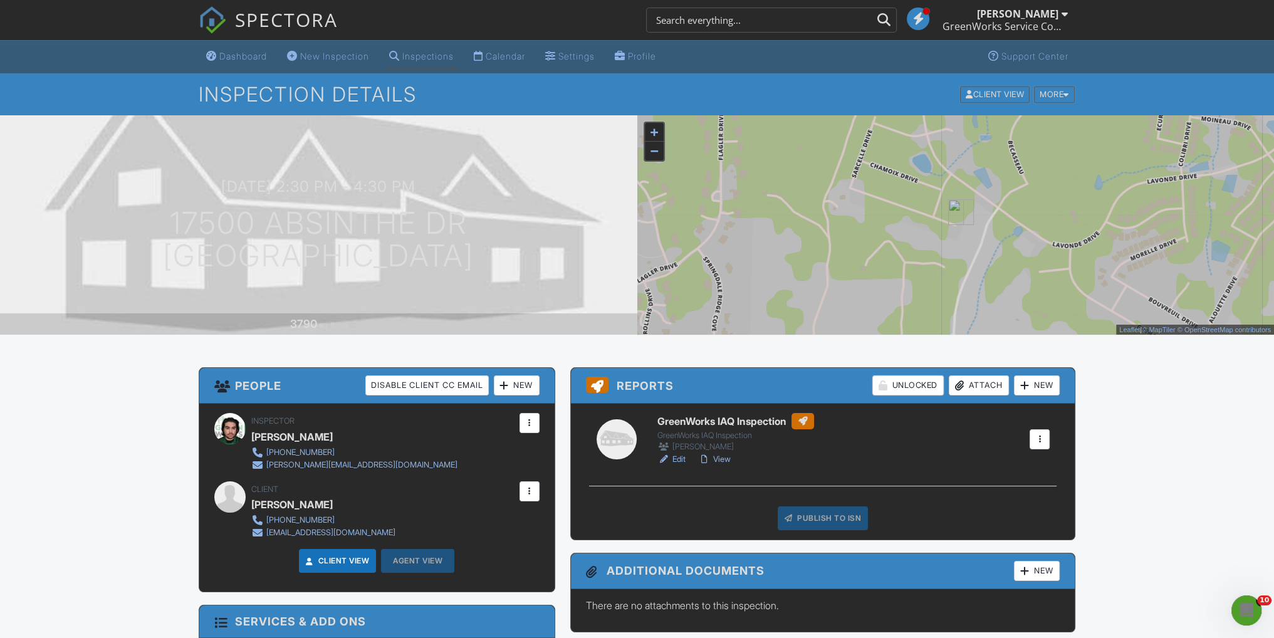  I want to click on span: Inspector, so click(273, 420).